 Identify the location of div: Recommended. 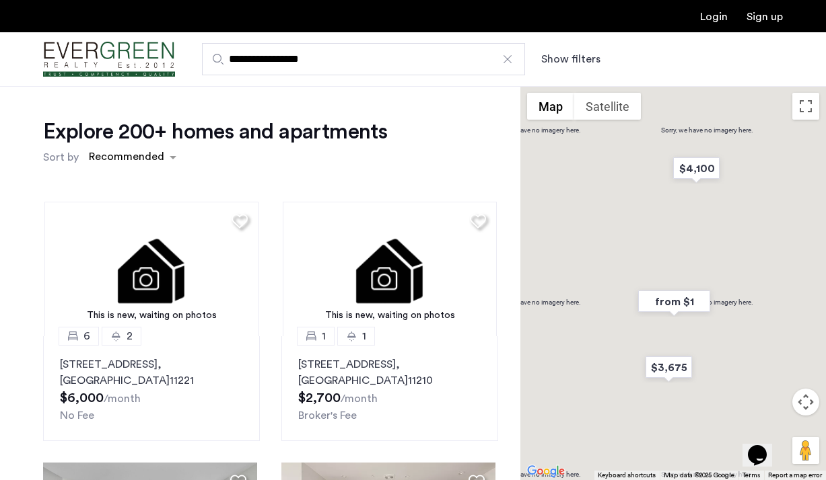
(125, 158).